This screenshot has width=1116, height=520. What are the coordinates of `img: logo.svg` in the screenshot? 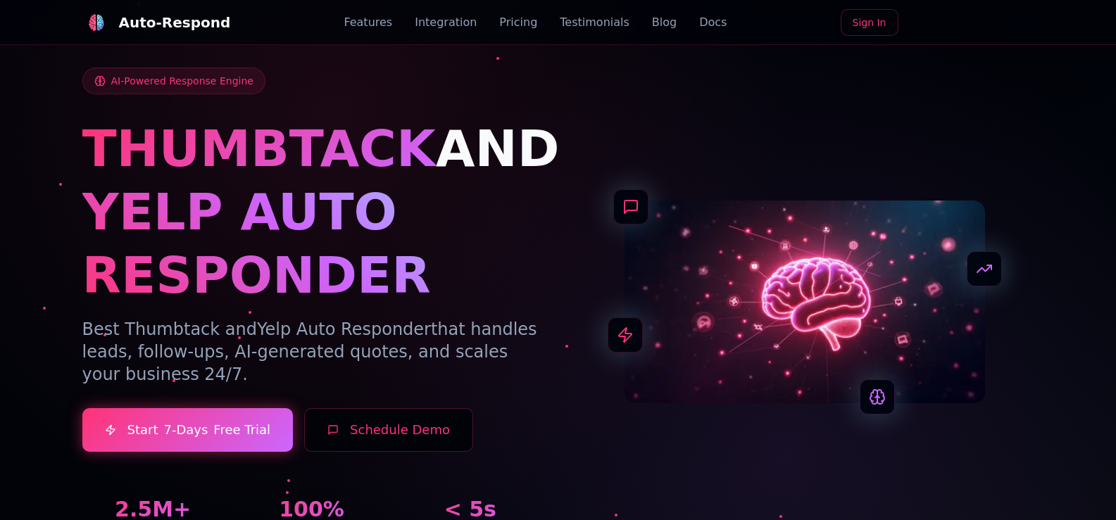 It's located at (96, 23).